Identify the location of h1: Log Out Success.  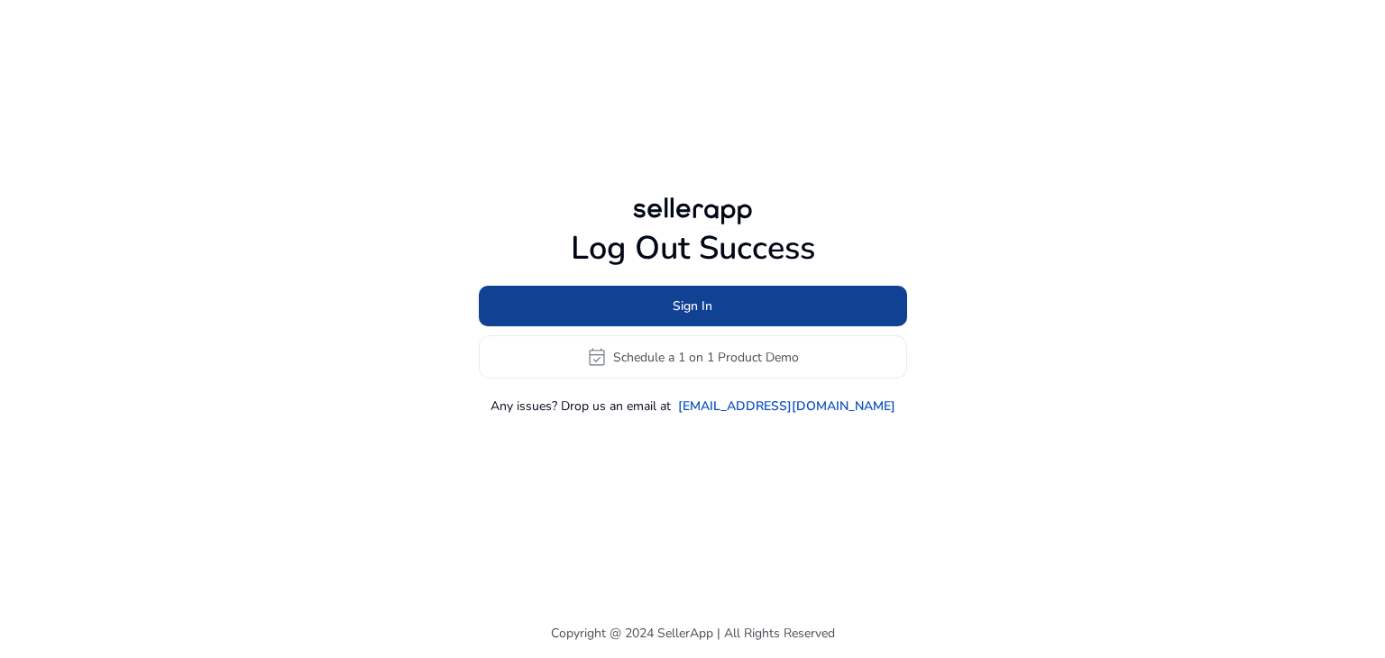
(692, 248).